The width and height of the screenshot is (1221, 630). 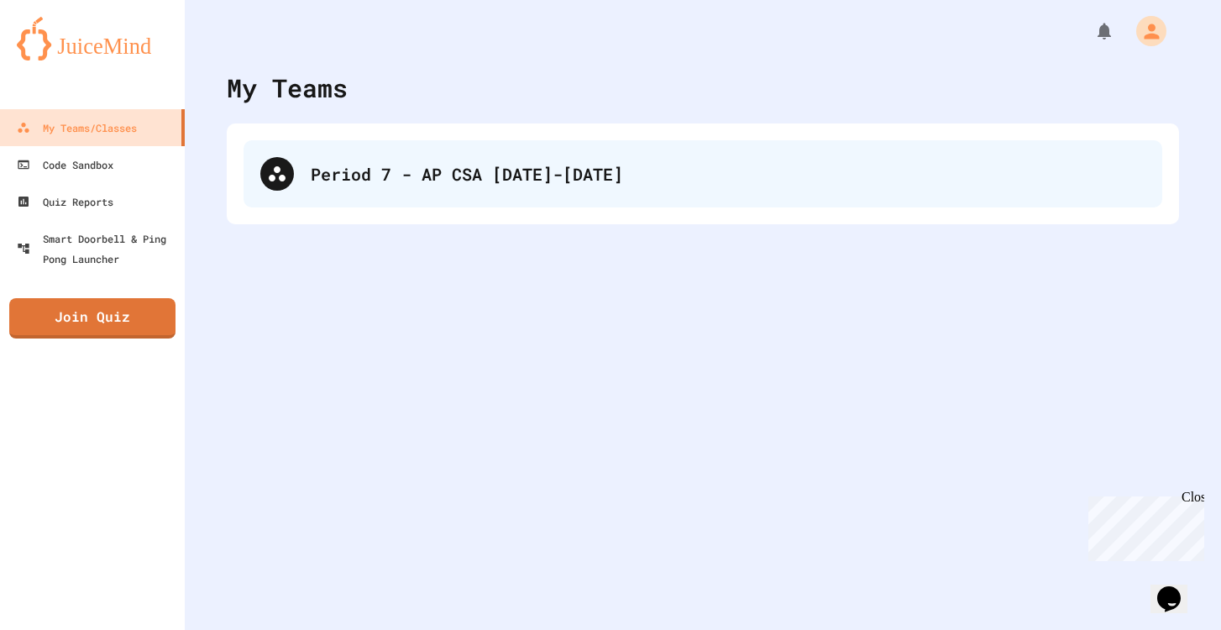 What do you see at coordinates (97, 249) in the screenshot?
I see `div: Smart Doorbell & Ping Pong Launcher` at bounding box center [97, 249].